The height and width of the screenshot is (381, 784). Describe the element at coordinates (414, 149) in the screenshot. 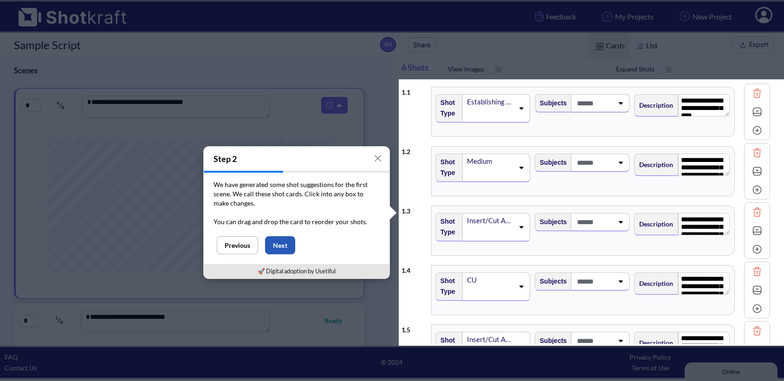

I see `div: 1 . 2` at that location.